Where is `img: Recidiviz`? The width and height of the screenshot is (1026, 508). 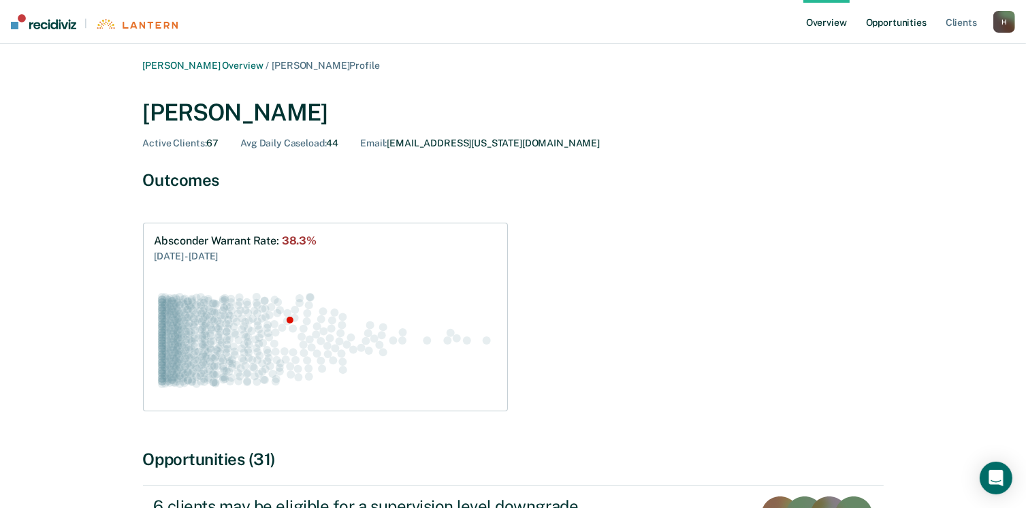
img: Recidiviz is located at coordinates (44, 22).